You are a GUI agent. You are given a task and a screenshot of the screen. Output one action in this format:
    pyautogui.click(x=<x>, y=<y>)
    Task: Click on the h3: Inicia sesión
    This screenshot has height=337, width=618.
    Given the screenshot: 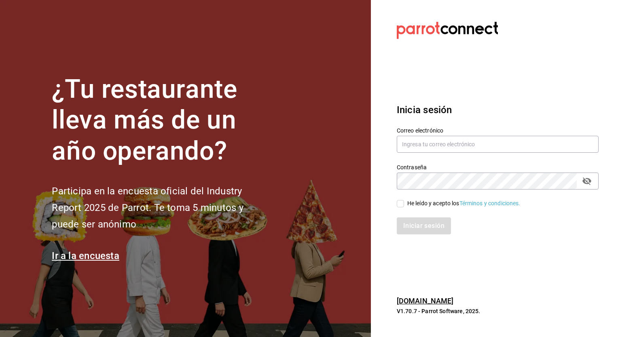 What is the action you would take?
    pyautogui.click(x=497, y=110)
    